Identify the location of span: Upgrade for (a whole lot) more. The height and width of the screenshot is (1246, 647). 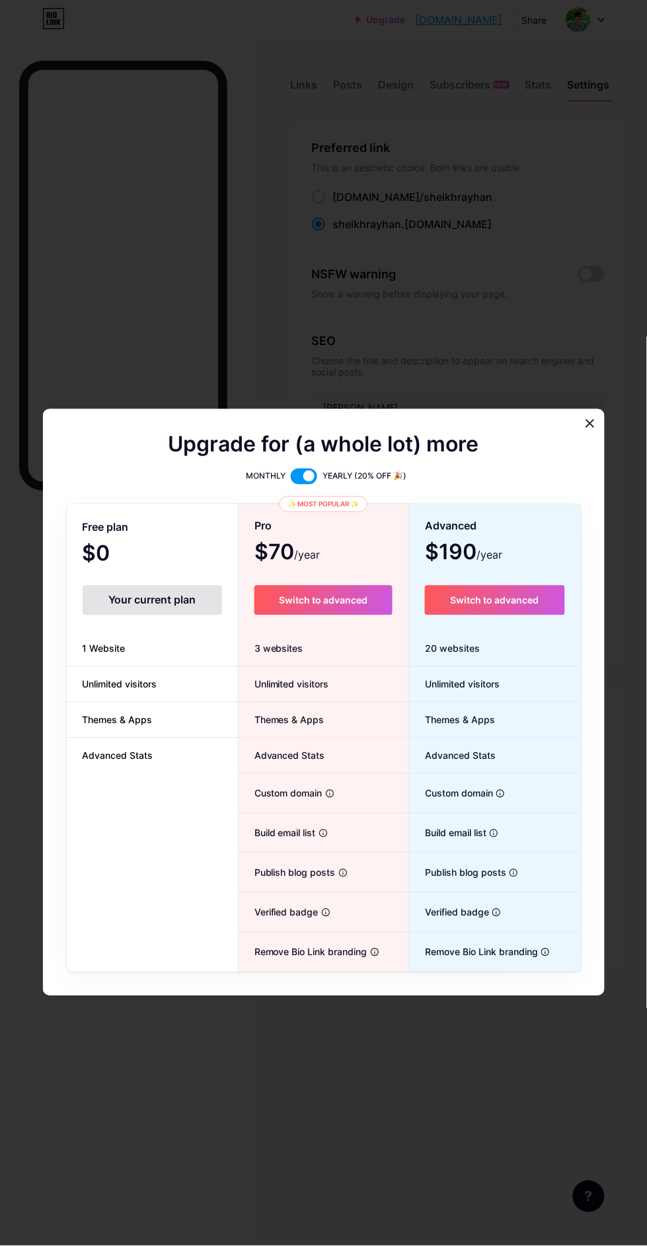
(323, 445).